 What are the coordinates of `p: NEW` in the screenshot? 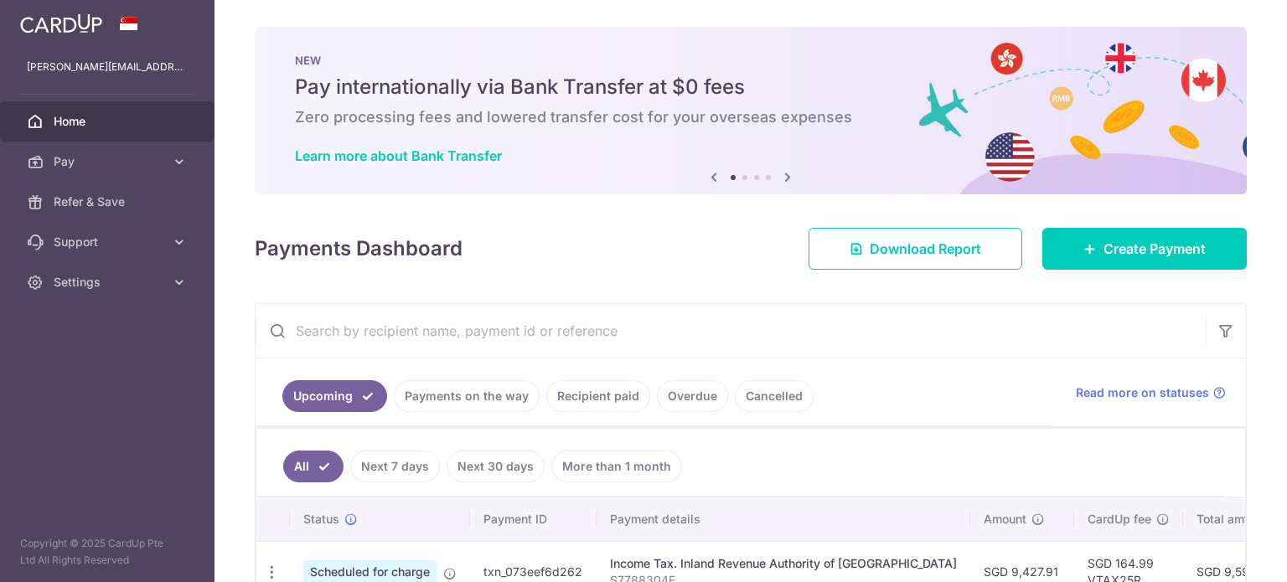 It's located at (751, 60).